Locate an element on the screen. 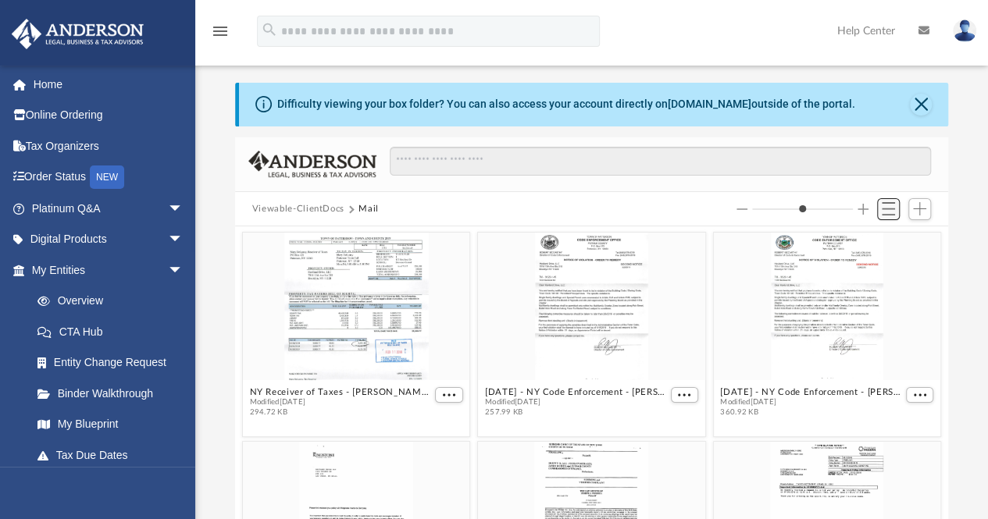  button: Switch to List View is located at coordinates (889, 209).